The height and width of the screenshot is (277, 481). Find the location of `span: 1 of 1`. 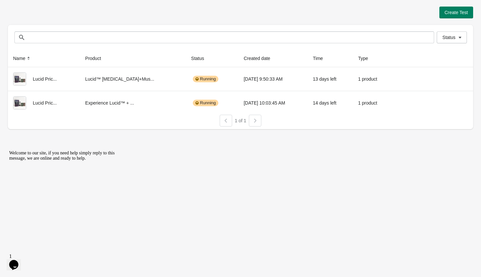

span: 1 of 1 is located at coordinates (240, 121).